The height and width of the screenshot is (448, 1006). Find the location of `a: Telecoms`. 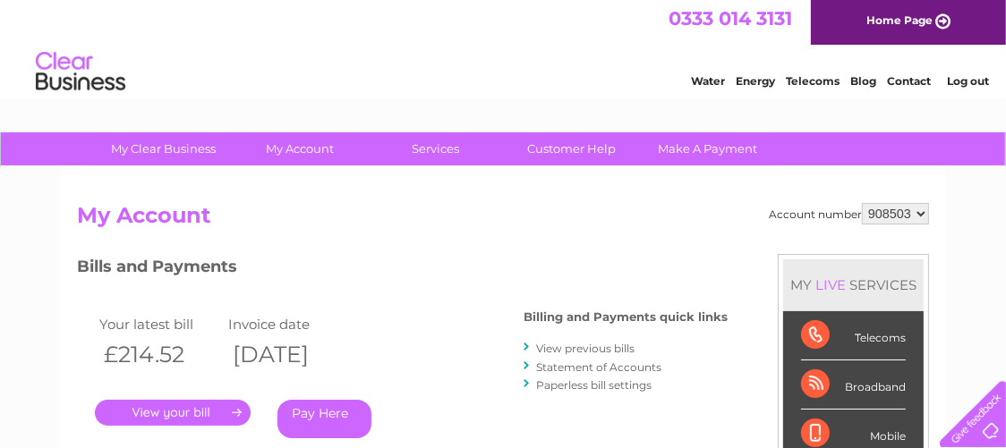

a: Telecoms is located at coordinates (813, 82).